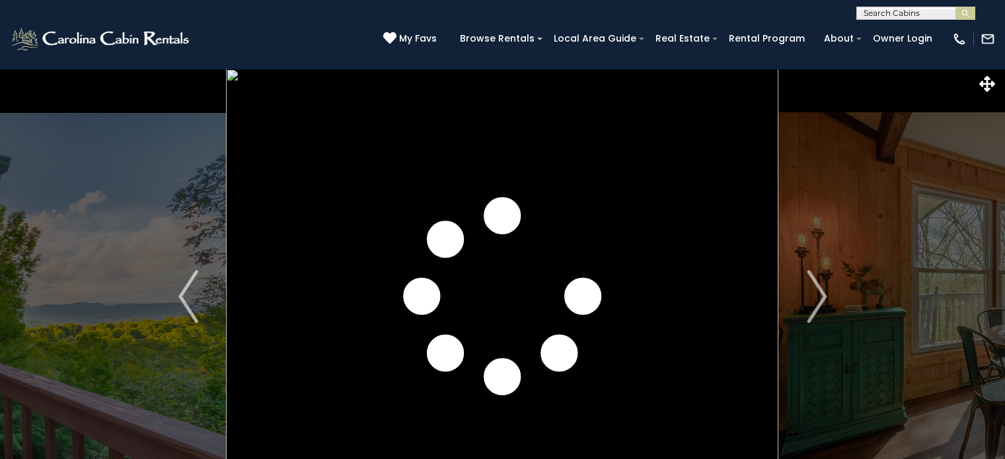 This screenshot has height=459, width=1005. What do you see at coordinates (497, 38) in the screenshot?
I see `a: Browse Rentals` at bounding box center [497, 38].